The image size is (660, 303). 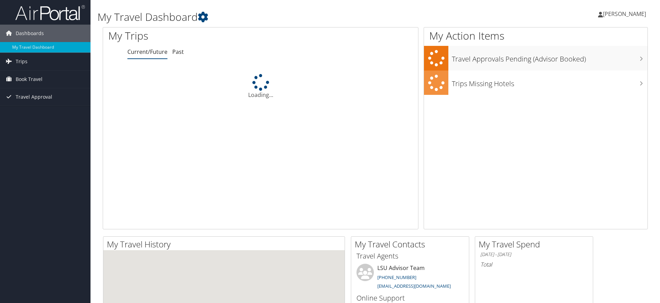 What do you see at coordinates (410, 278) in the screenshot?
I see `li: LSU Advisor Team` at bounding box center [410, 278].